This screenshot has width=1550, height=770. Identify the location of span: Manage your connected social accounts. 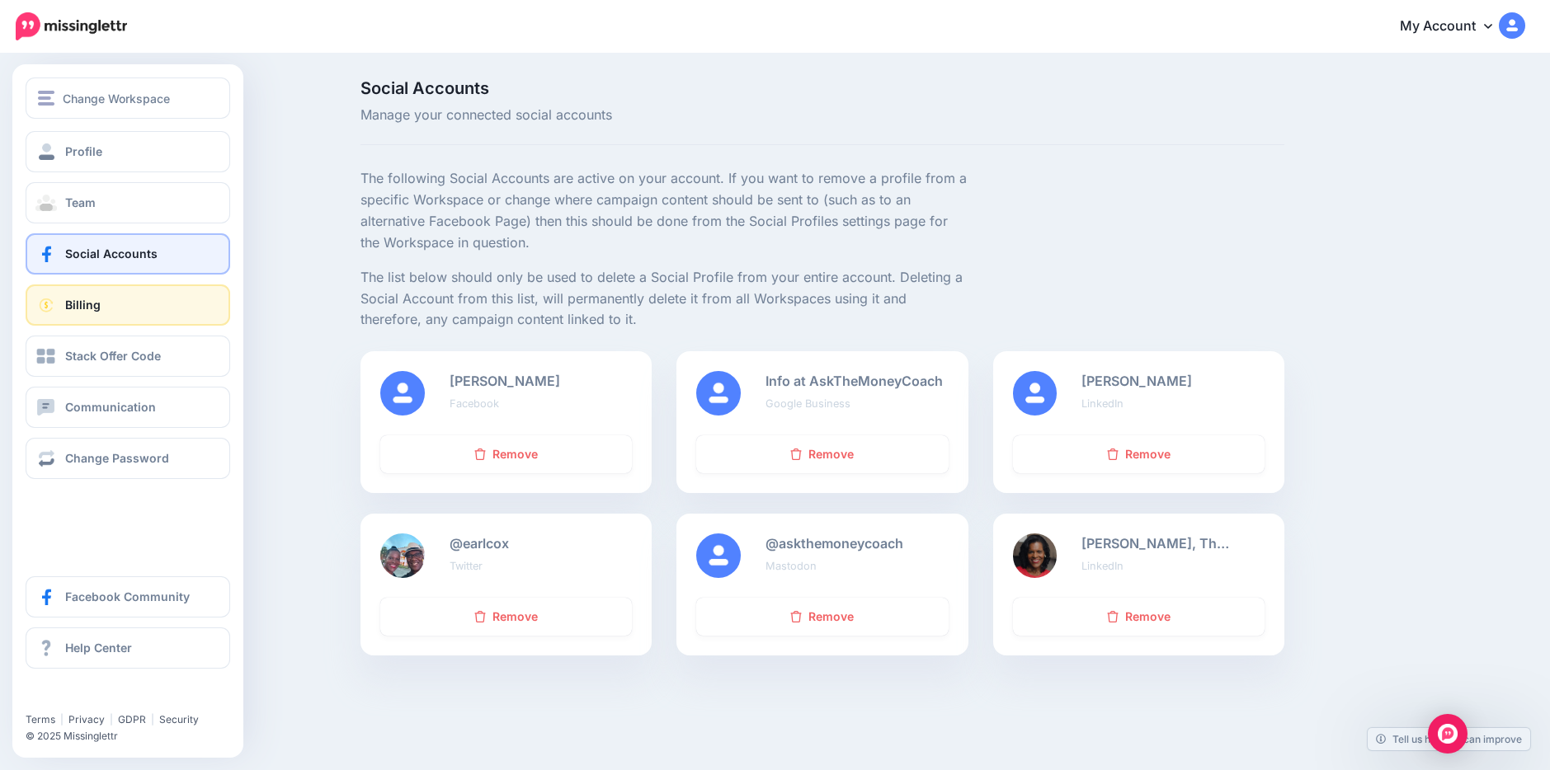
(664, 115).